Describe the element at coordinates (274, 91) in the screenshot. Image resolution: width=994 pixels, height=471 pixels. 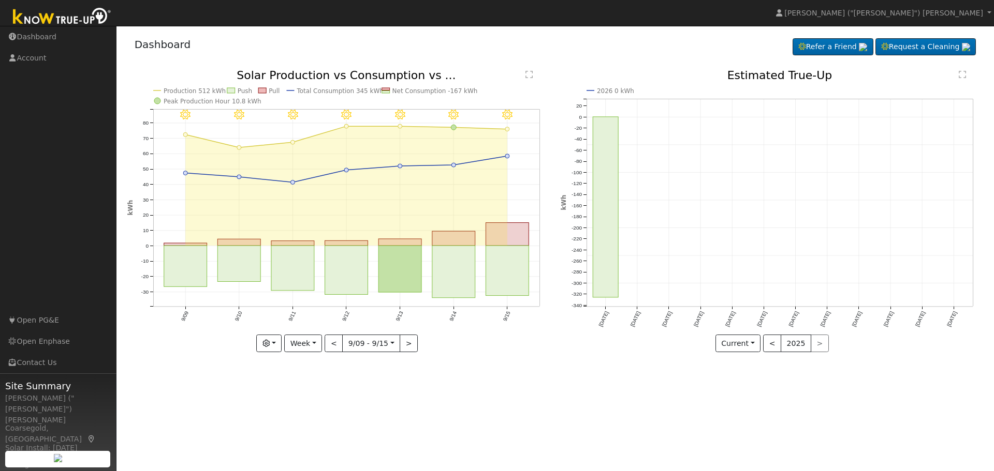
I see `text: Pull` at that location.